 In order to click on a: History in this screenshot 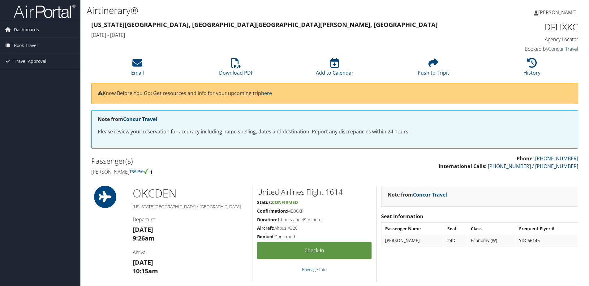, I will do `click(532, 69)`.